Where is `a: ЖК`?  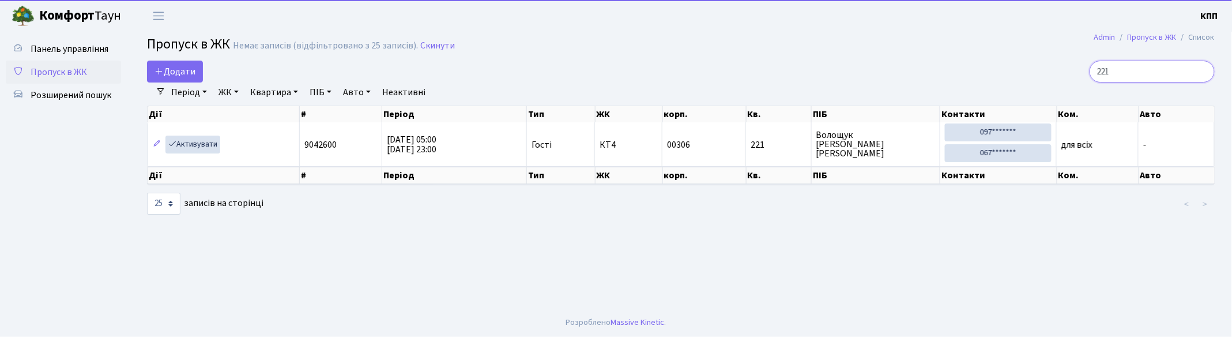
a: ЖК is located at coordinates (228, 92).